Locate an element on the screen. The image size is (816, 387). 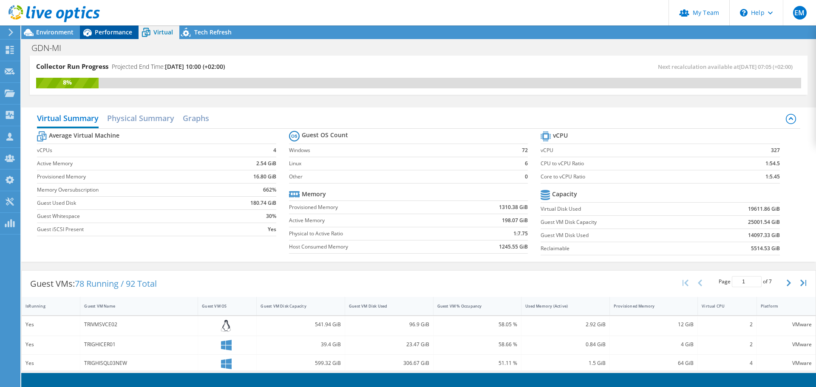
span: Next recalculation available at is located at coordinates (728, 67).